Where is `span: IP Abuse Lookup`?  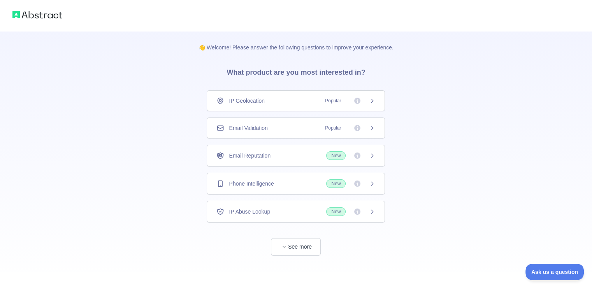 span: IP Abuse Lookup is located at coordinates (249, 212).